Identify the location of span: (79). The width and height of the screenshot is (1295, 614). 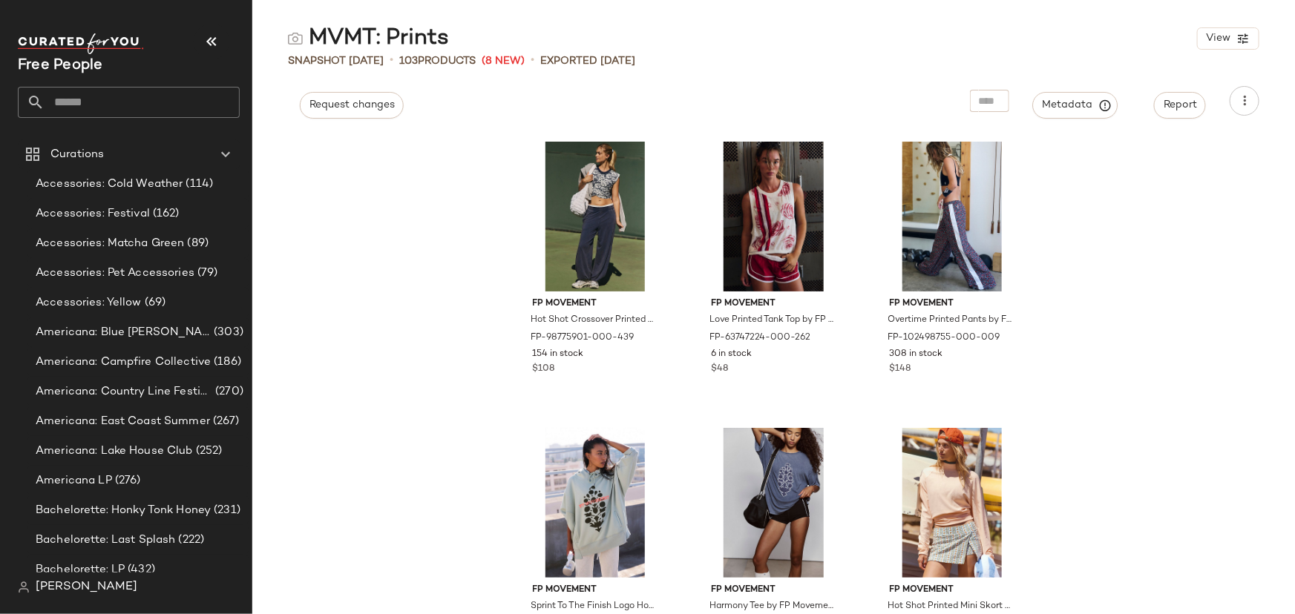
(206, 273).